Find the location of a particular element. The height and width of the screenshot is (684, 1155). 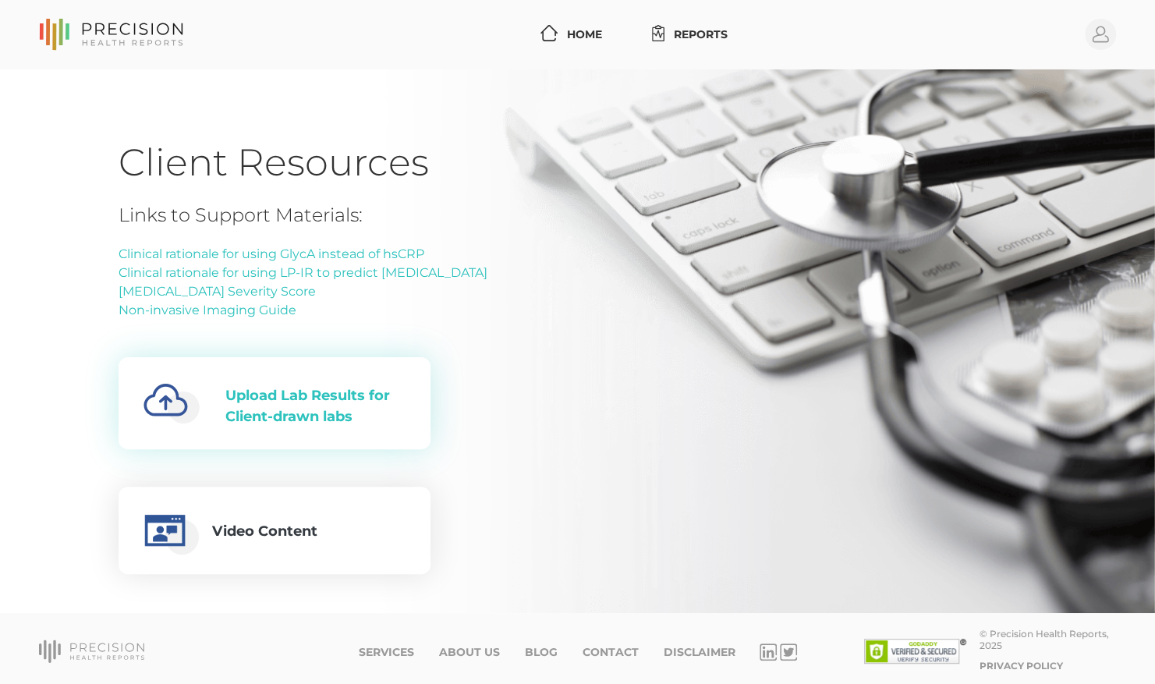

a: Non-invasive Imaging Guide is located at coordinates (207, 309).